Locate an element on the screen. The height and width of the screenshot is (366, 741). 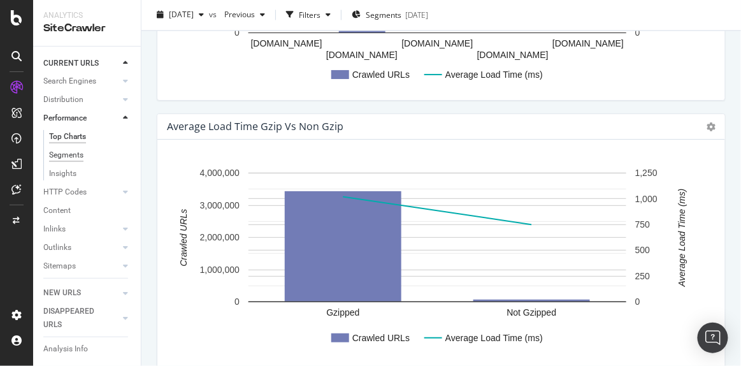
div: Insights is located at coordinates (62, 173).